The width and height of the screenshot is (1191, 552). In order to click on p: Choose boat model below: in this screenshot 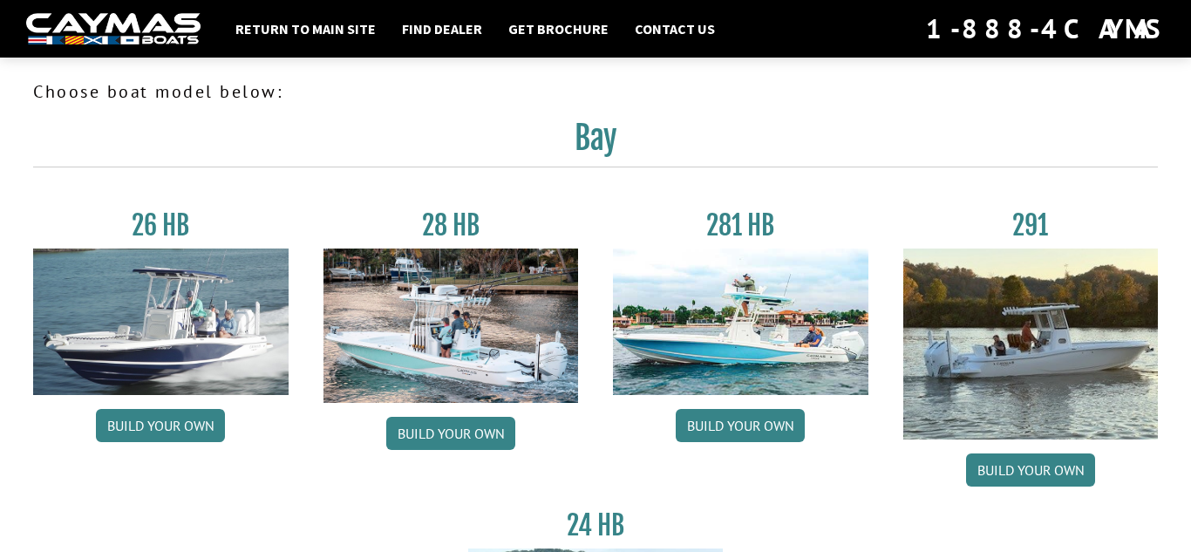, I will do `click(595, 92)`.